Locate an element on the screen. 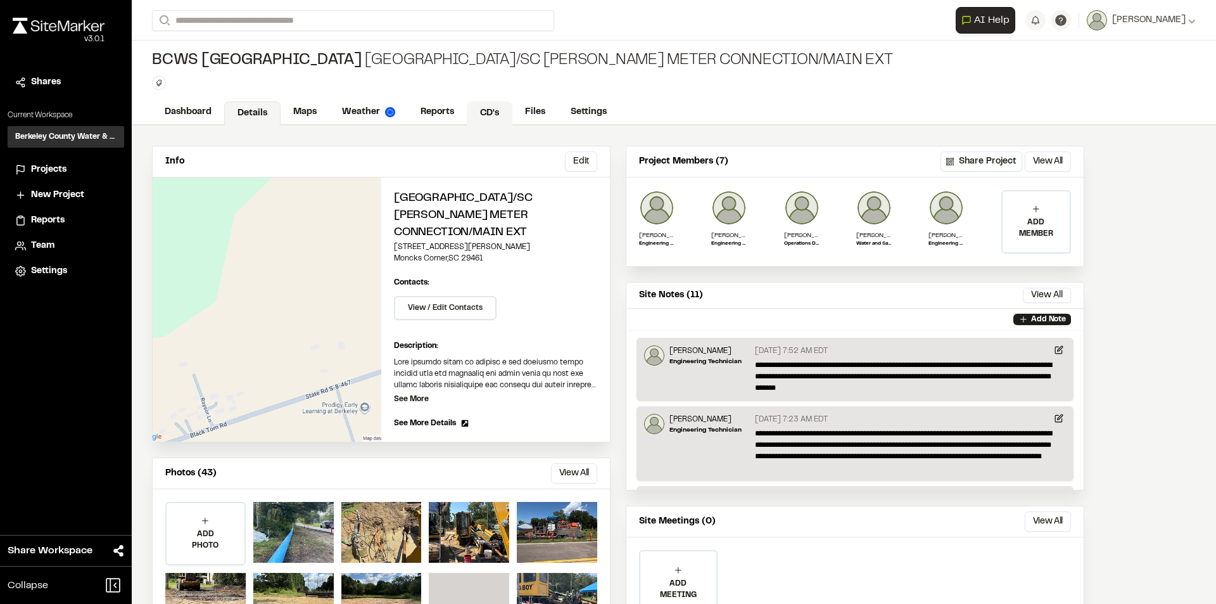 The width and height of the screenshot is (1216, 604). img: Josh Cooper is located at coordinates (946, 208).